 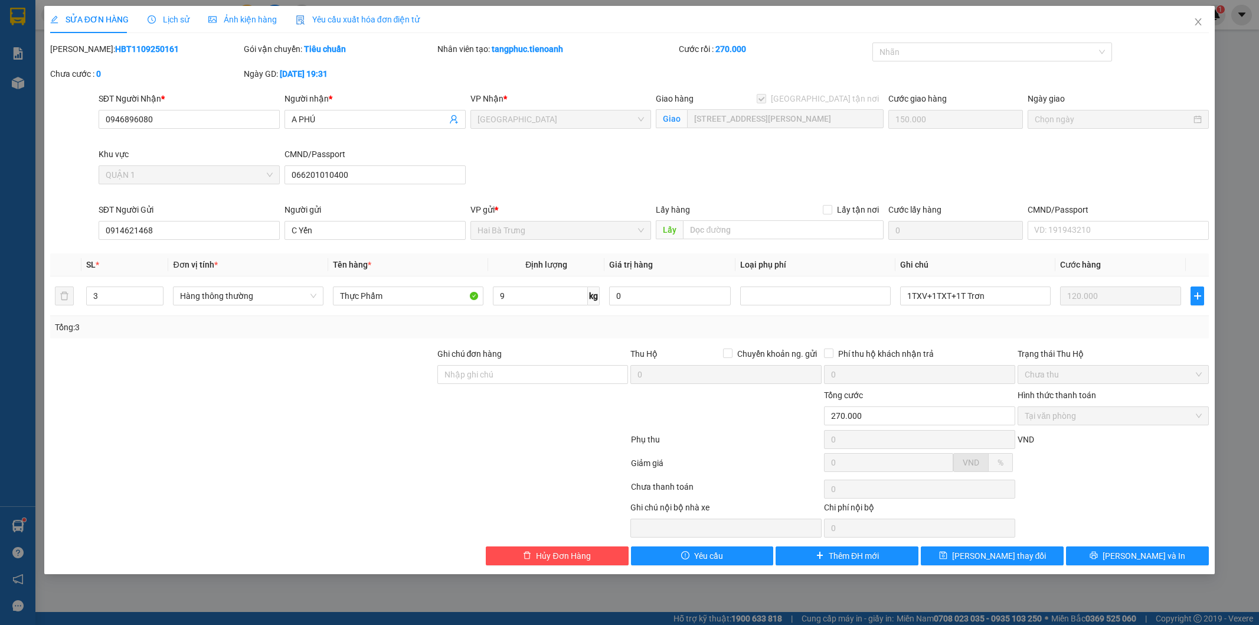 I want to click on b: tangphuc.tienoanh, so click(x=527, y=49).